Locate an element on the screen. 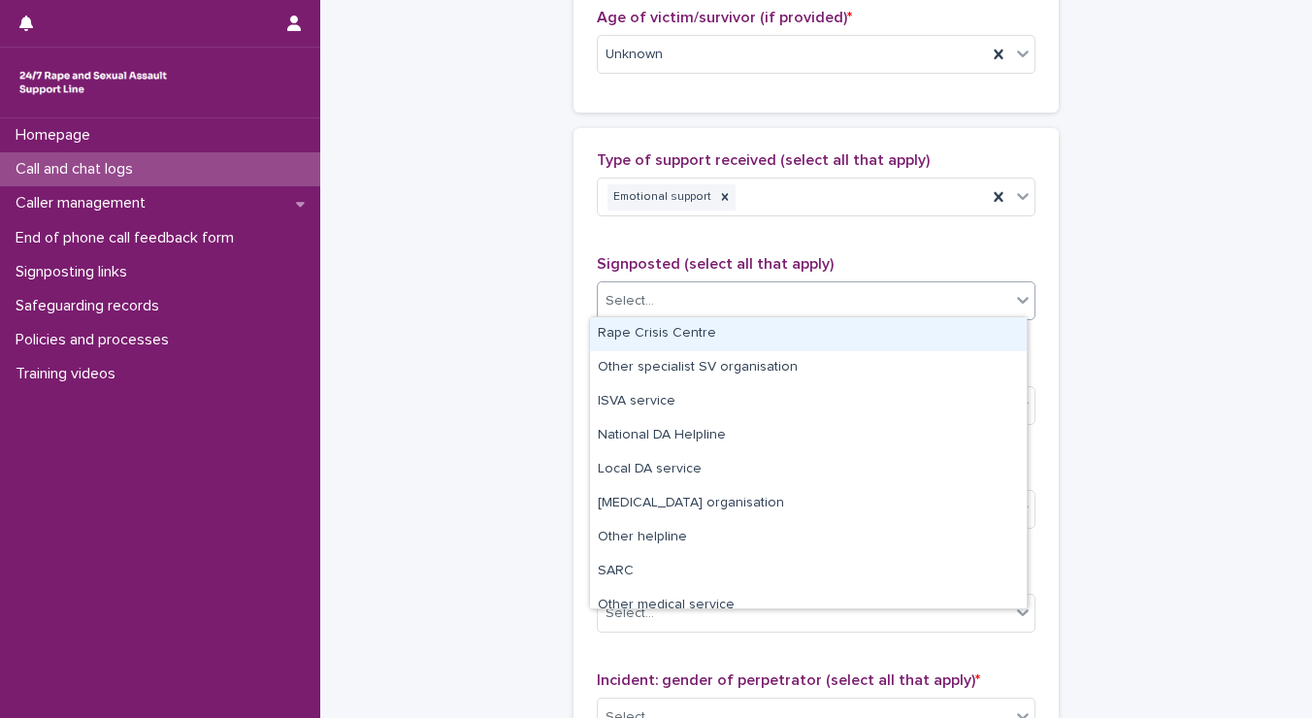 Image resolution: width=1312 pixels, height=718 pixels. div: Other specialist SV organisation is located at coordinates (808, 368).